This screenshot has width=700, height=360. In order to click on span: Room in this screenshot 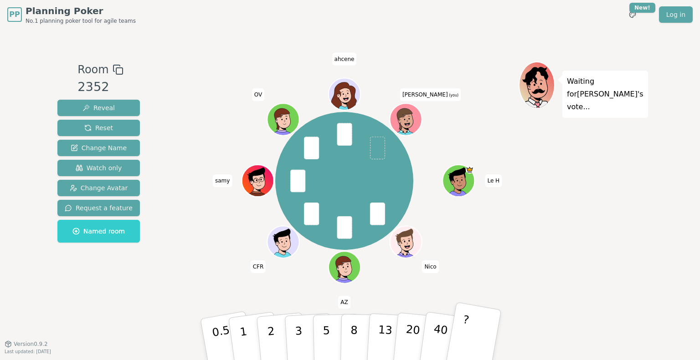, I will do `click(93, 70)`.